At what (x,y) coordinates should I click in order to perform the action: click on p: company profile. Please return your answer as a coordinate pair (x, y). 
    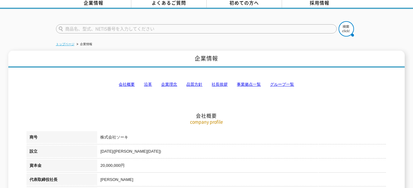
    Looking at the image, I should click on (206, 122).